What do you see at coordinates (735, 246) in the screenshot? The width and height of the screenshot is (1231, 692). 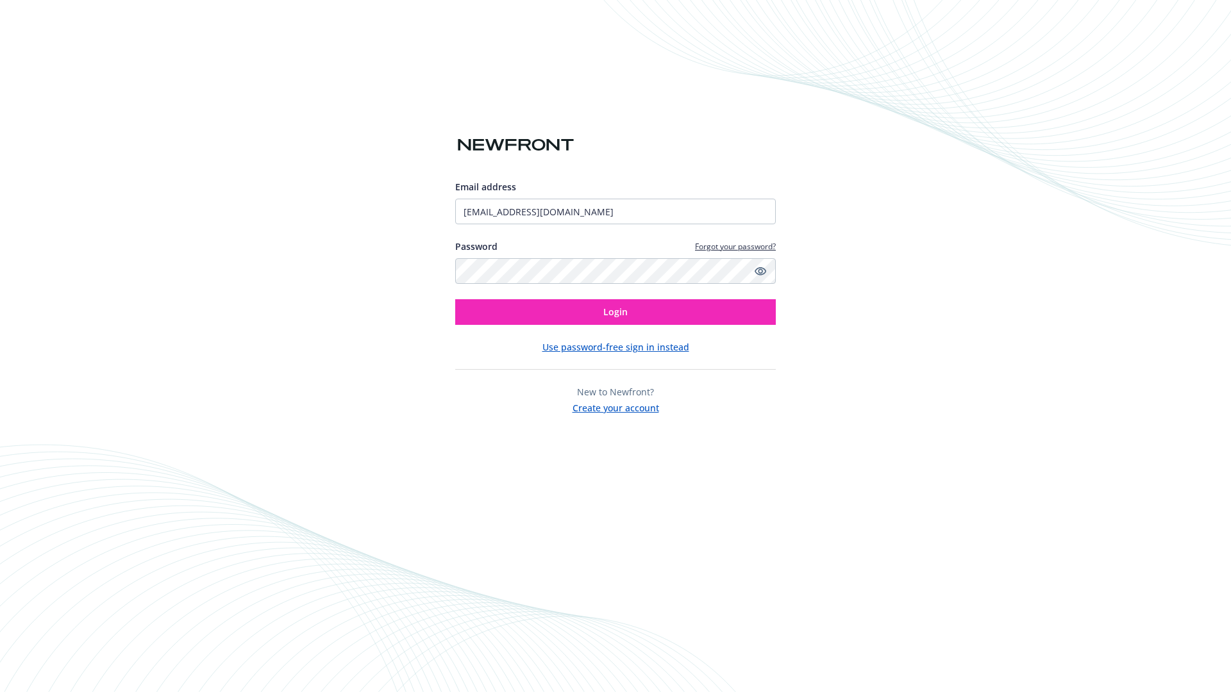 I see `a: Forgot your password?` at bounding box center [735, 246].